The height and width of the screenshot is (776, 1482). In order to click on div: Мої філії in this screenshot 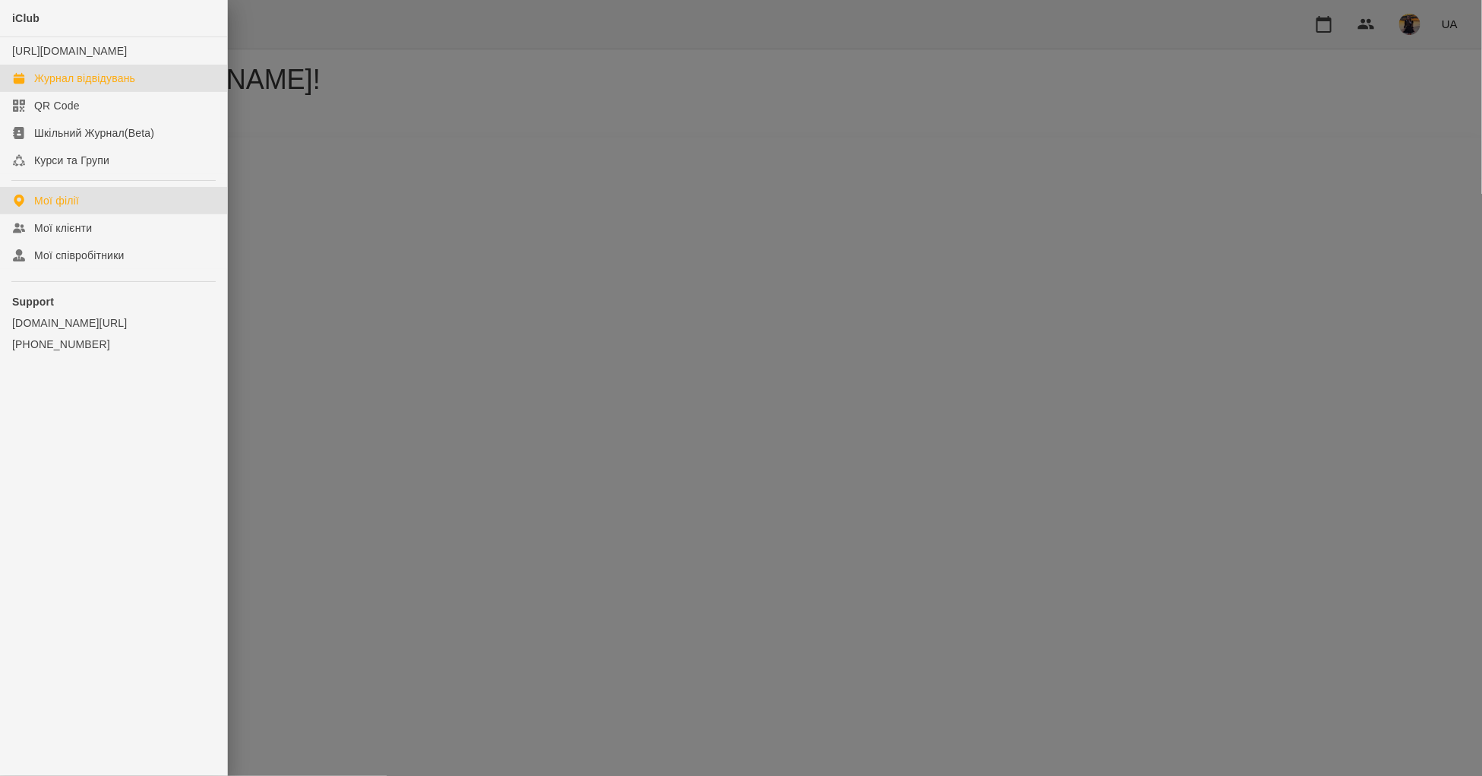, I will do `click(56, 201)`.